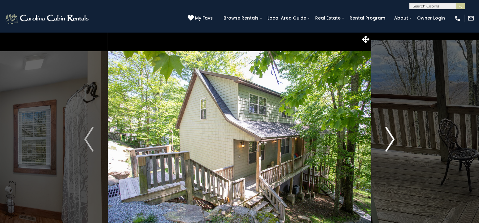 The width and height of the screenshot is (479, 223). What do you see at coordinates (328, 18) in the screenshot?
I see `a: Real Estate` at bounding box center [328, 18].